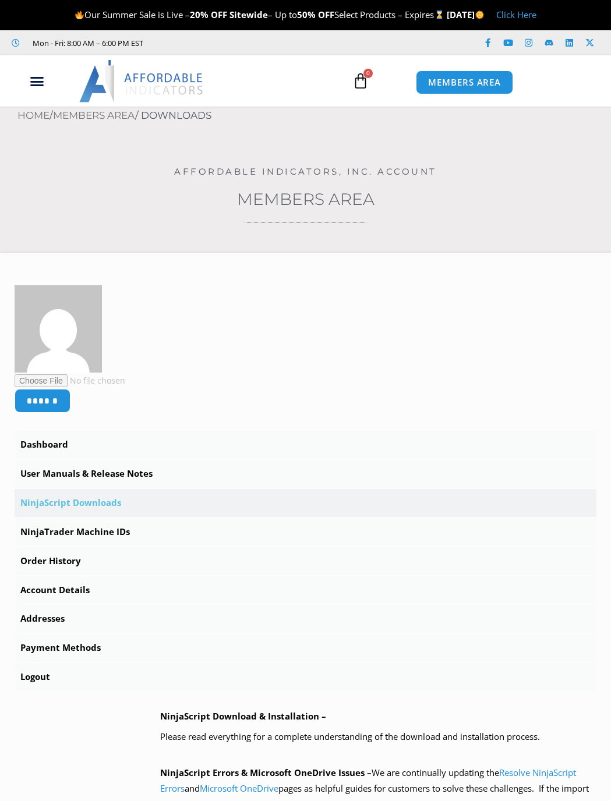 The height and width of the screenshot is (801, 611). Describe the element at coordinates (305, 648) in the screenshot. I see `a: Payment Methods` at that location.